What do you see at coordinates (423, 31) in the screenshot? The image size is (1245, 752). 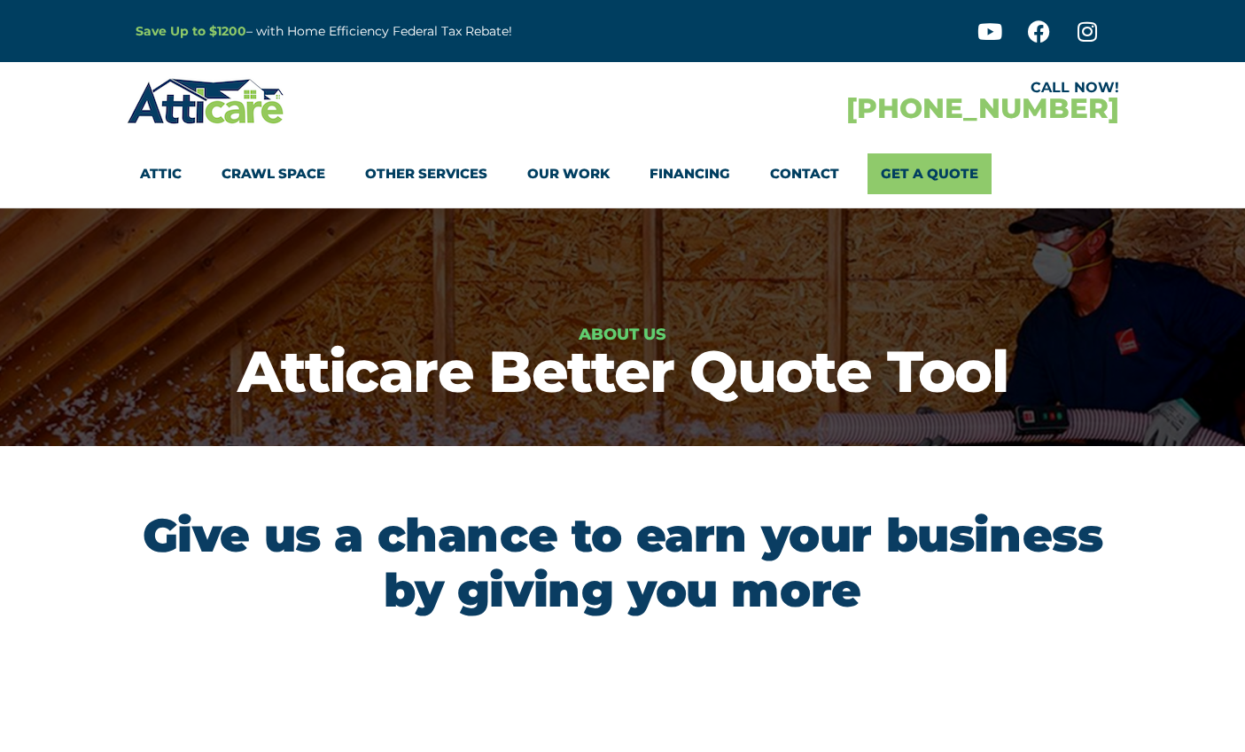 I see `p: – with Home Efficiency Federal Tax Rebate!` at bounding box center [423, 31].